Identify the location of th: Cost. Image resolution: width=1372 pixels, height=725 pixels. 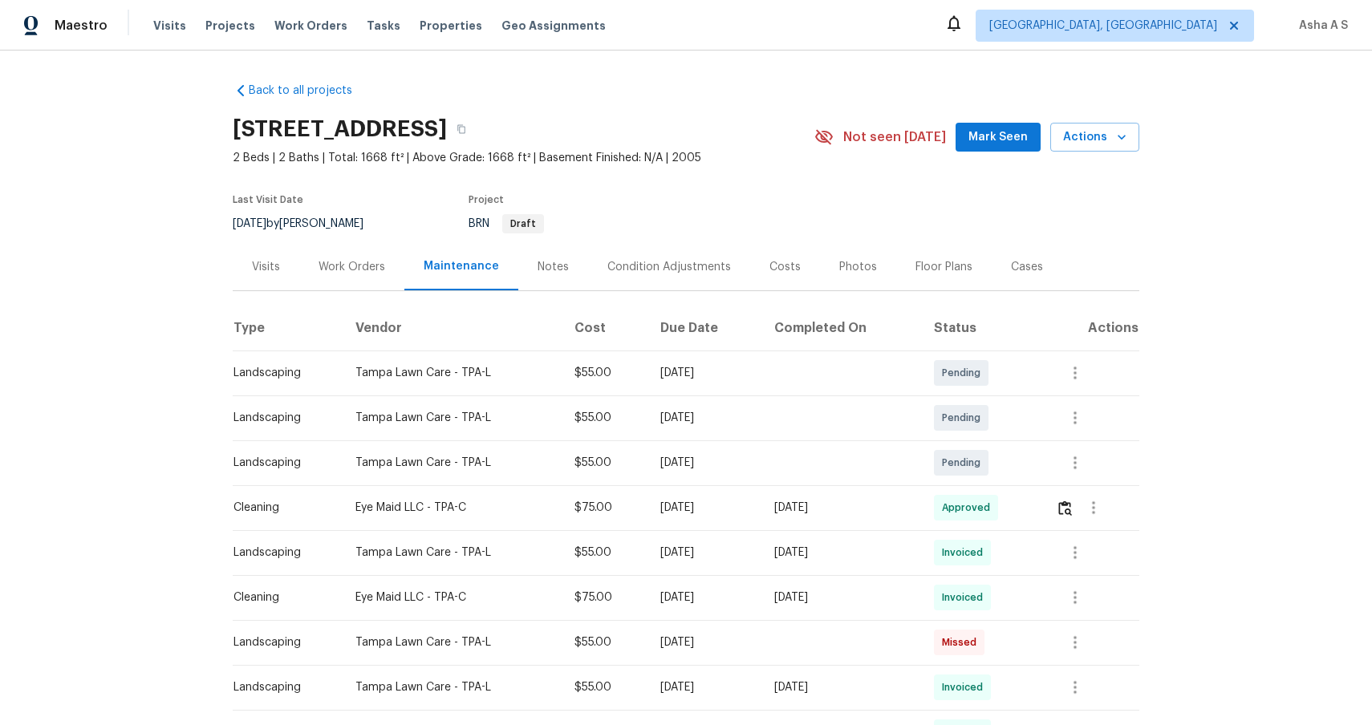
(604, 328).